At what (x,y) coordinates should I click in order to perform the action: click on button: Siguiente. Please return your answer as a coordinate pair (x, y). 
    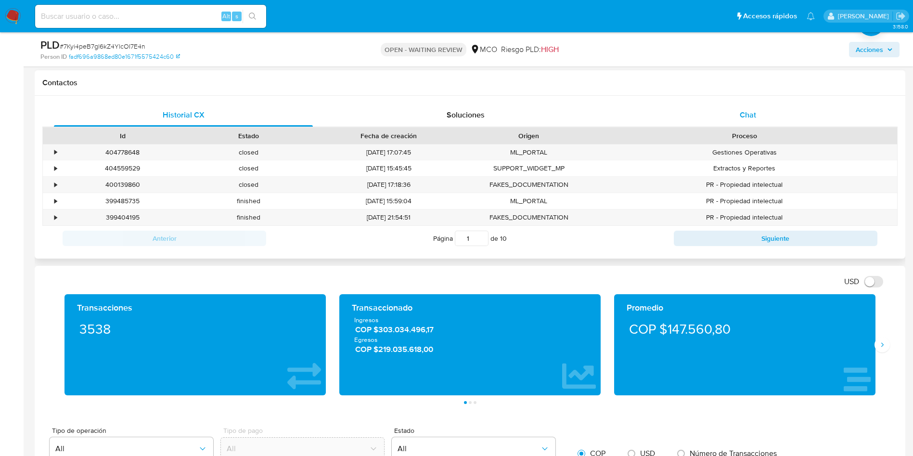
    Looking at the image, I should click on (775, 238).